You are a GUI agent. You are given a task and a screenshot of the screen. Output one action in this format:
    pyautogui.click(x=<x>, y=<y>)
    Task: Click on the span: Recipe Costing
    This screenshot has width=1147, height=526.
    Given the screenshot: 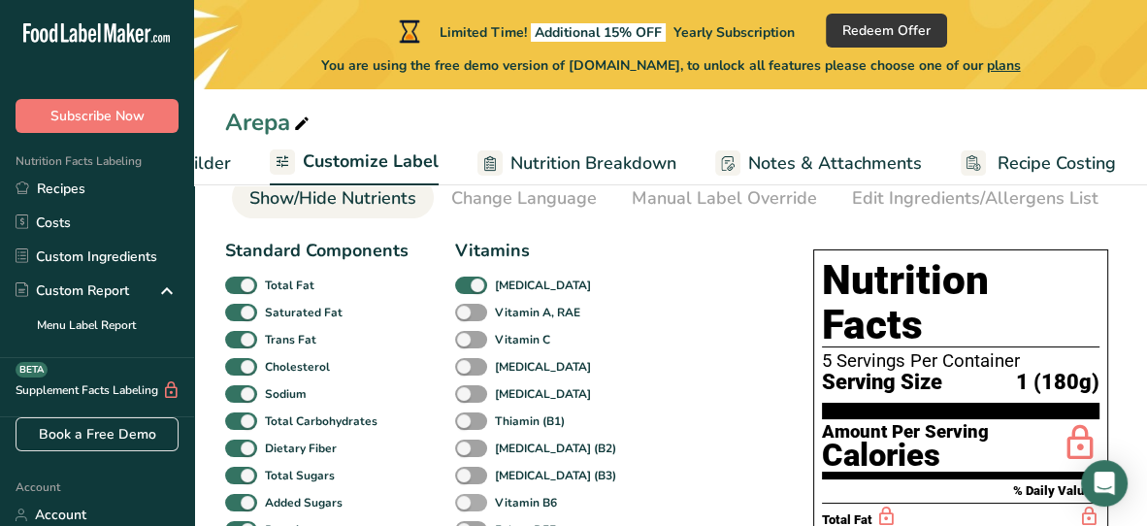 What is the action you would take?
    pyautogui.click(x=1057, y=163)
    